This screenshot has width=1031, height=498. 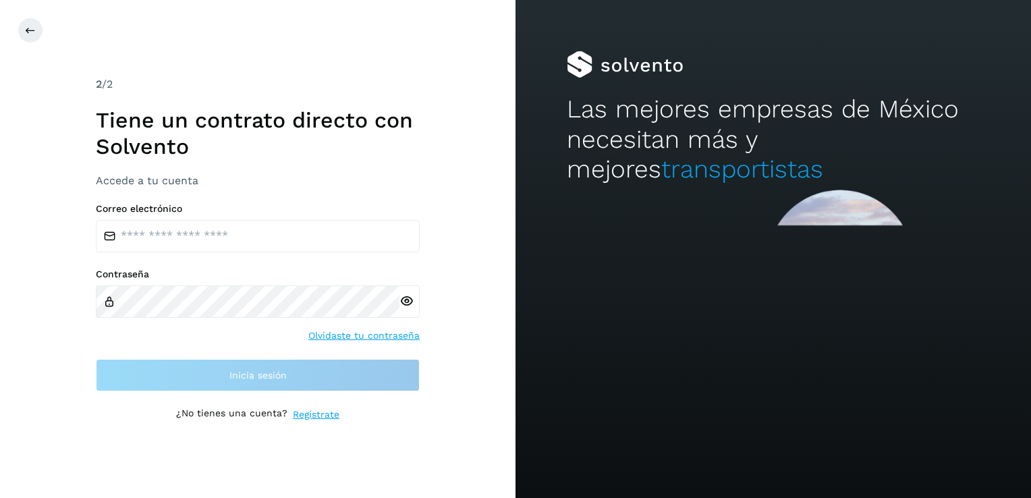 What do you see at coordinates (258, 375) in the screenshot?
I see `span: Inicia sesión` at bounding box center [258, 375].